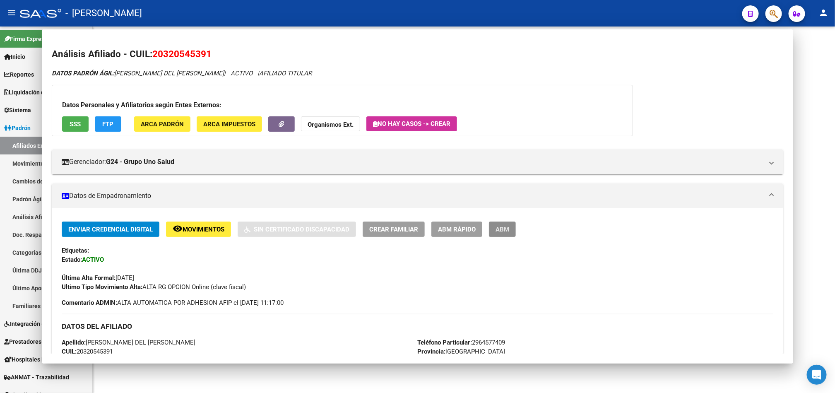  What do you see at coordinates (411, 124) in the screenshot?
I see `button: No hay casos -> Crear` at bounding box center [411, 124].